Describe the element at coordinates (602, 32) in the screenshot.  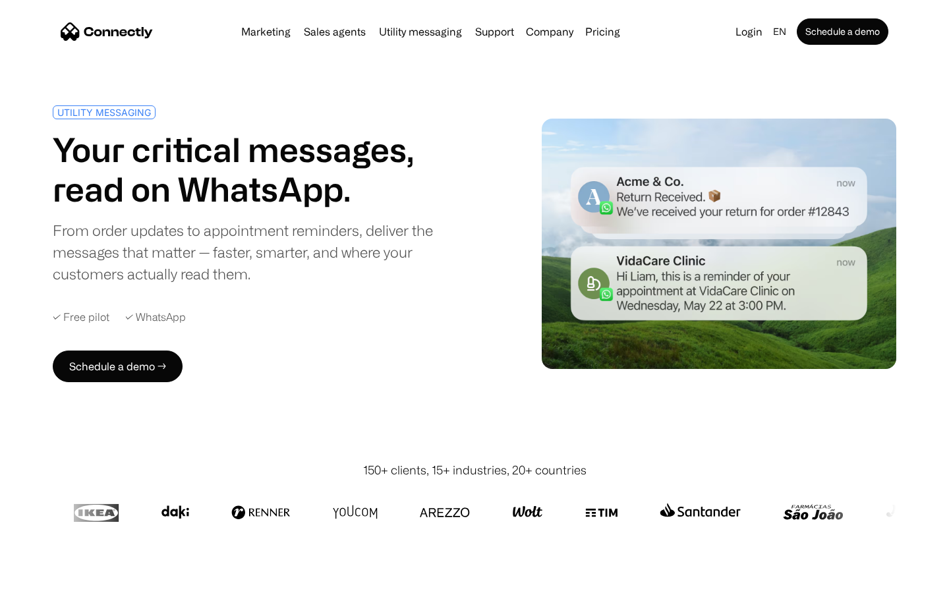
I see `a: Pricing` at that location.